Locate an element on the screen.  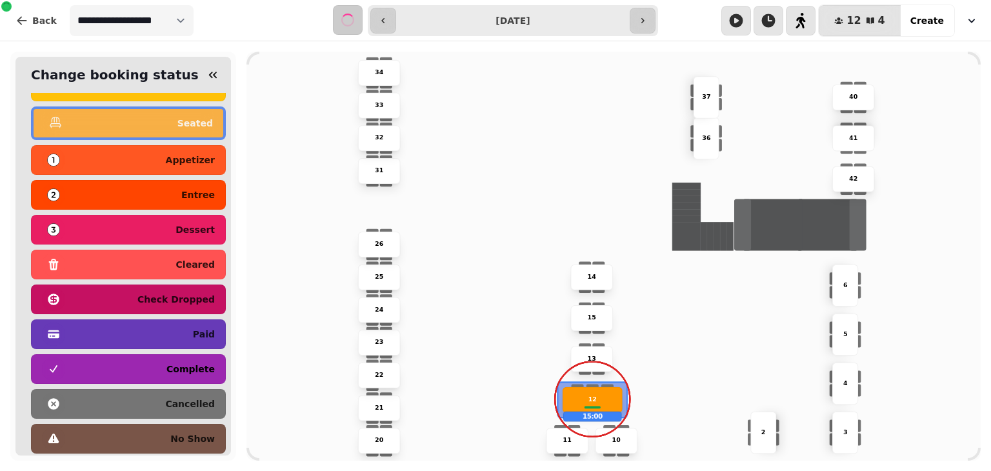
p: 5 is located at coordinates (845, 334).